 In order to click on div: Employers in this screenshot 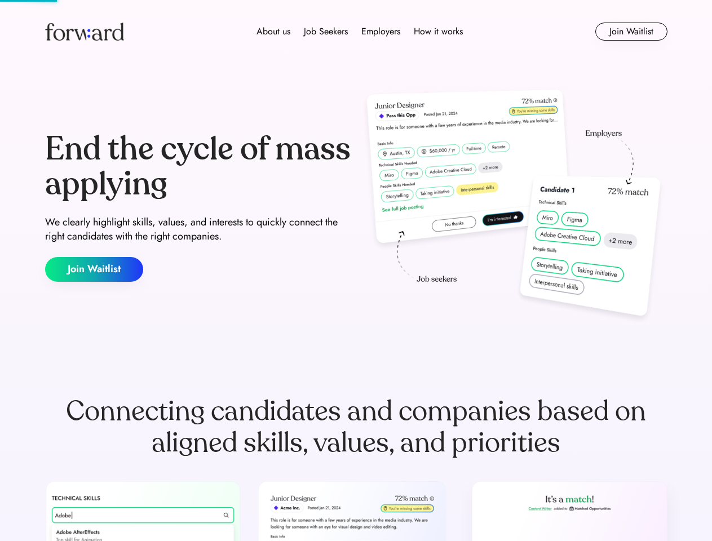, I will do `click(381, 32)`.